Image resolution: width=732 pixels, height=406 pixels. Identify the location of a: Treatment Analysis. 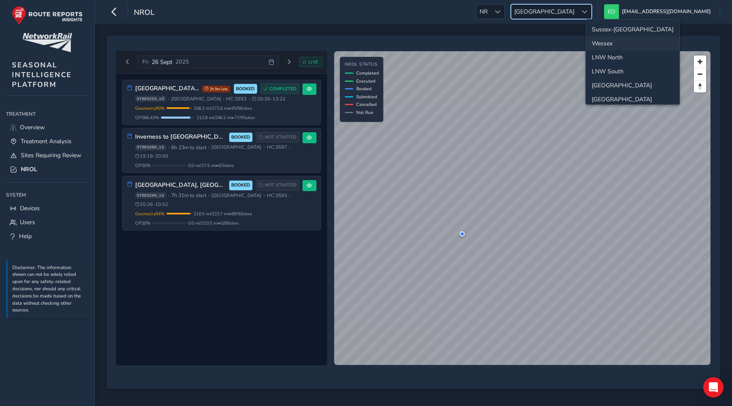
(47, 141).